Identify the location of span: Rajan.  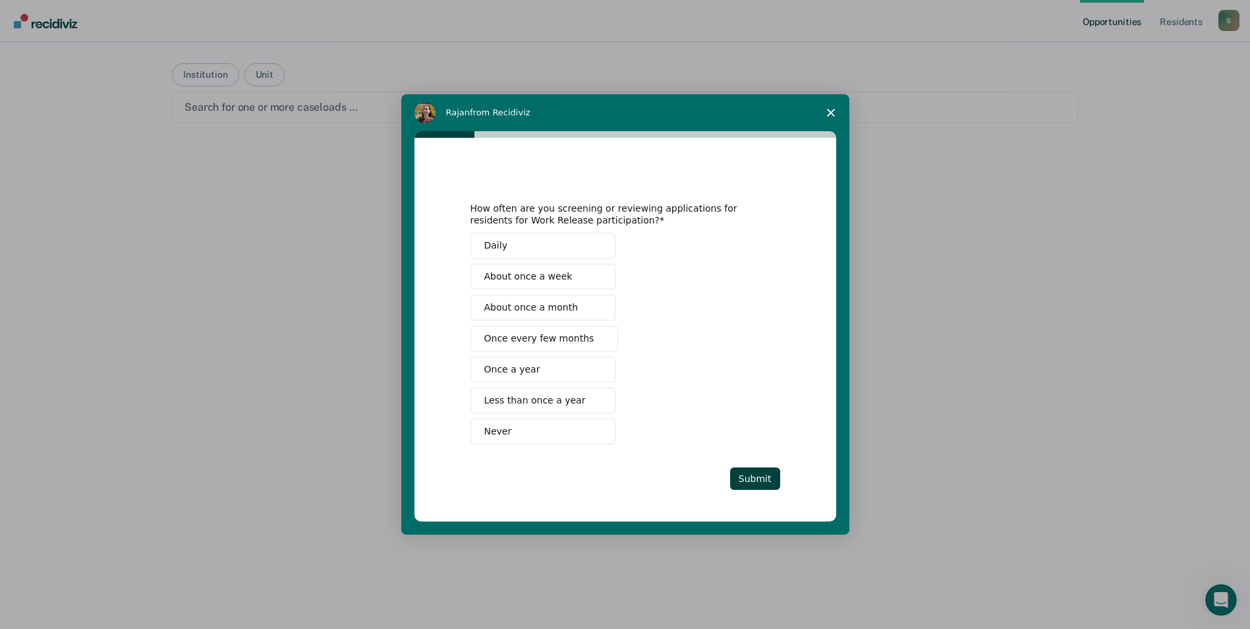
(458, 112).